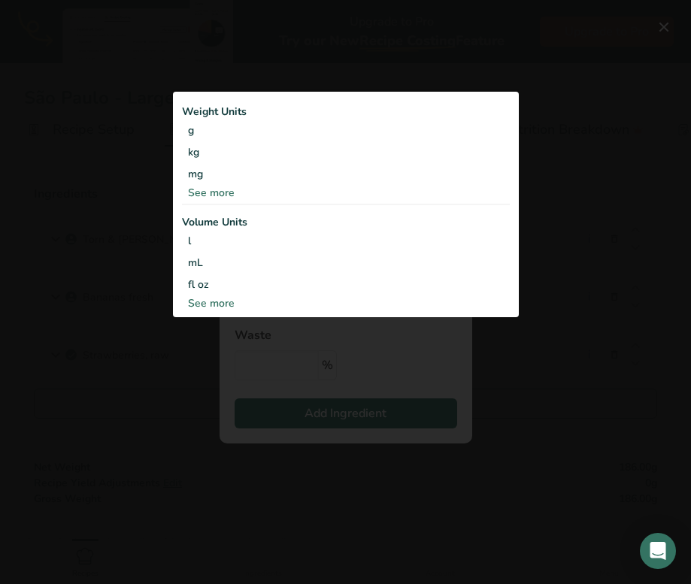  I want to click on div: g, so click(346, 130).